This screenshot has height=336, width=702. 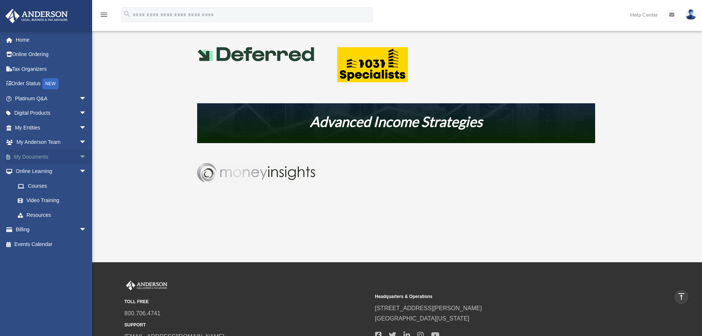 What do you see at coordinates (247, 325) in the screenshot?
I see `small: SUPPORT` at bounding box center [247, 325].